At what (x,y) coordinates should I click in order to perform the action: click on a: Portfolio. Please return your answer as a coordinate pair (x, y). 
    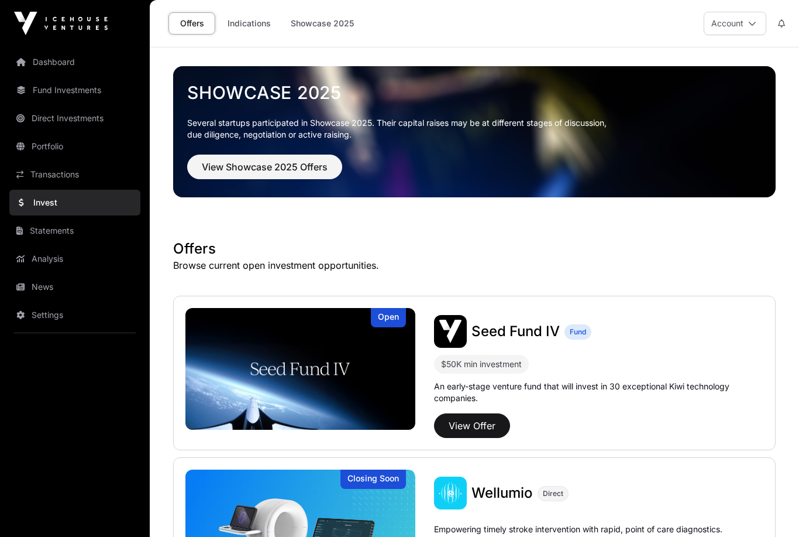
    Looking at the image, I should click on (75, 146).